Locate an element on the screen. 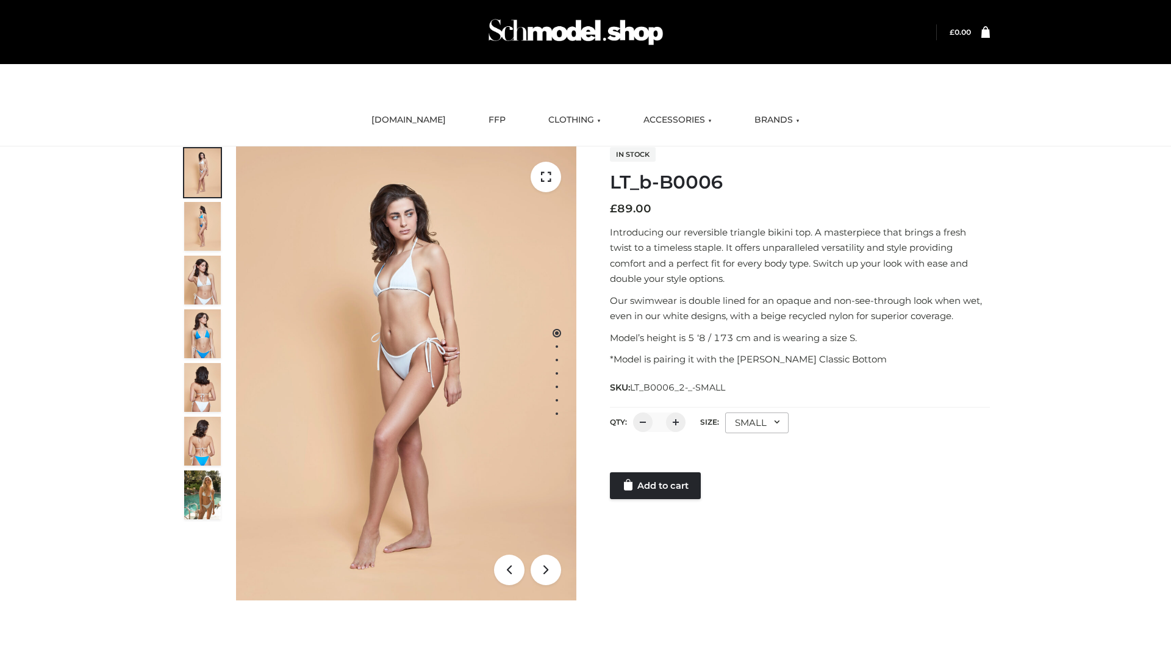  p: Our swimwear is double lined for an opaque and non-see-through look when wet, even in our white d... is located at coordinates (799, 308).